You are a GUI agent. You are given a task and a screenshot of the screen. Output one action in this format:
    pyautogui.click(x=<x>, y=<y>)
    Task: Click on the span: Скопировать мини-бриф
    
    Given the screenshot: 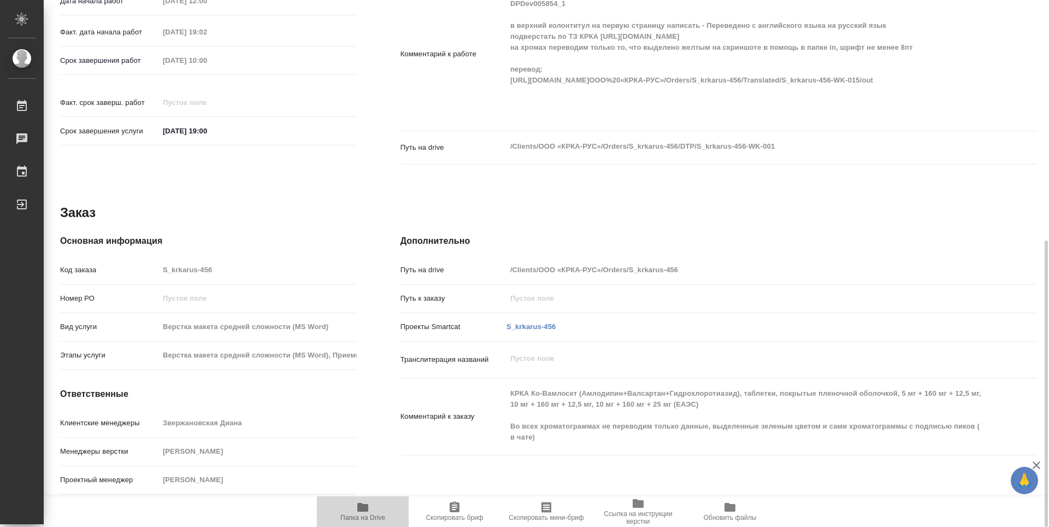 What is the action you would take?
    pyautogui.click(x=546, y=517)
    